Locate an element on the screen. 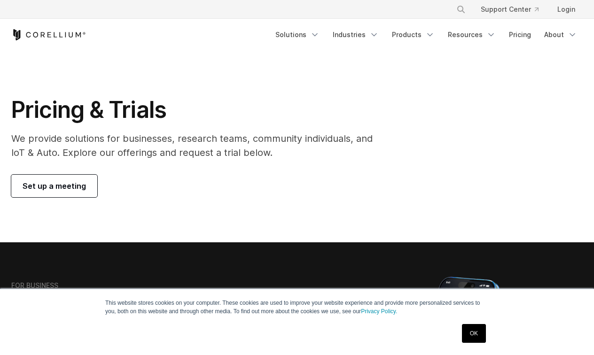  a: Solutions is located at coordinates (298, 35).